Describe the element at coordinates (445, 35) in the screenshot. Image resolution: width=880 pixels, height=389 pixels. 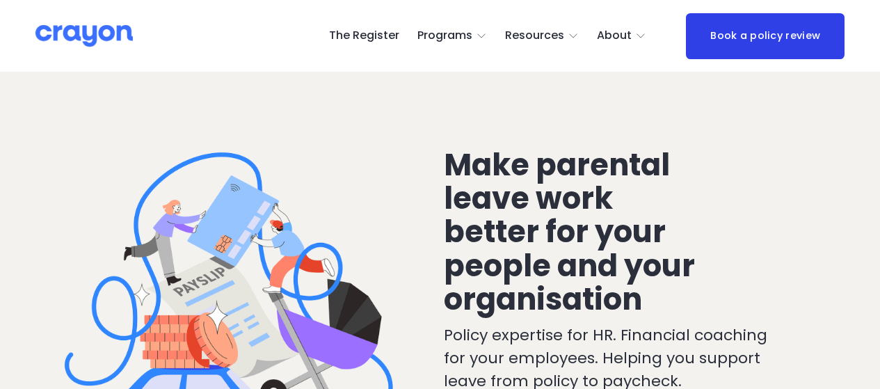
I see `span: Programs` at that location.